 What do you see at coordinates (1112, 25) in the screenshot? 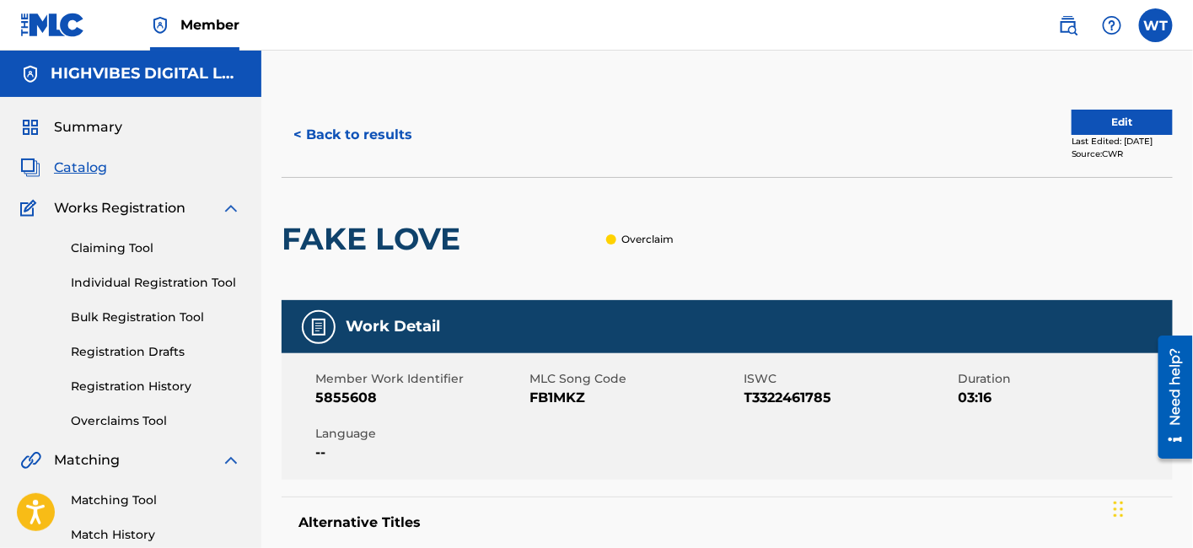
I see `img: help` at bounding box center [1112, 25].